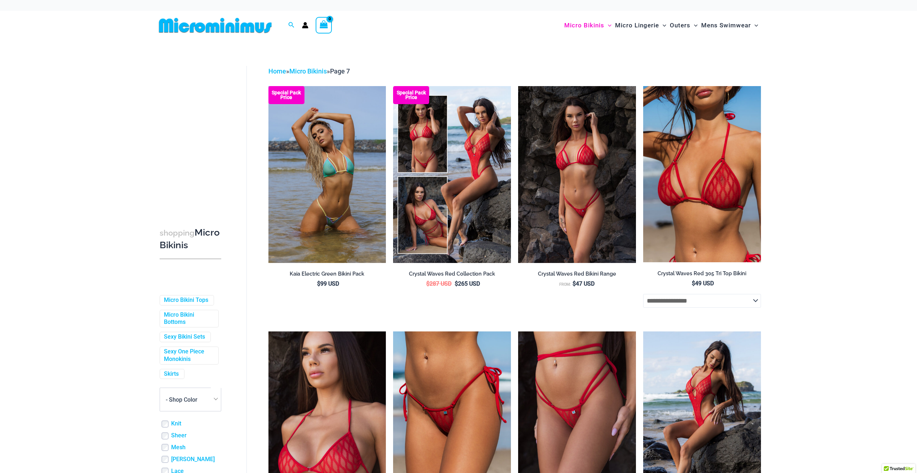  I want to click on nav: Site Navigation, so click(661, 25).